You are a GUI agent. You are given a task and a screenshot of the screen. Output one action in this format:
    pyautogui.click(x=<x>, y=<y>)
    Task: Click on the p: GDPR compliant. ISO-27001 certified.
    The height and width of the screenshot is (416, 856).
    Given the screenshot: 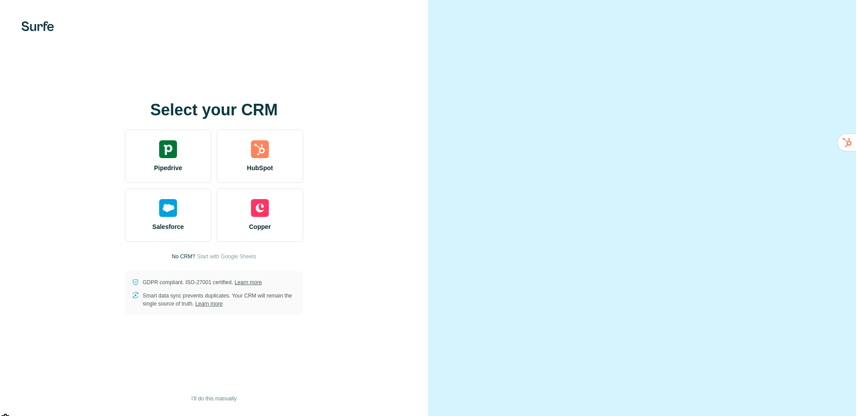 What is the action you would take?
    pyautogui.click(x=202, y=283)
    